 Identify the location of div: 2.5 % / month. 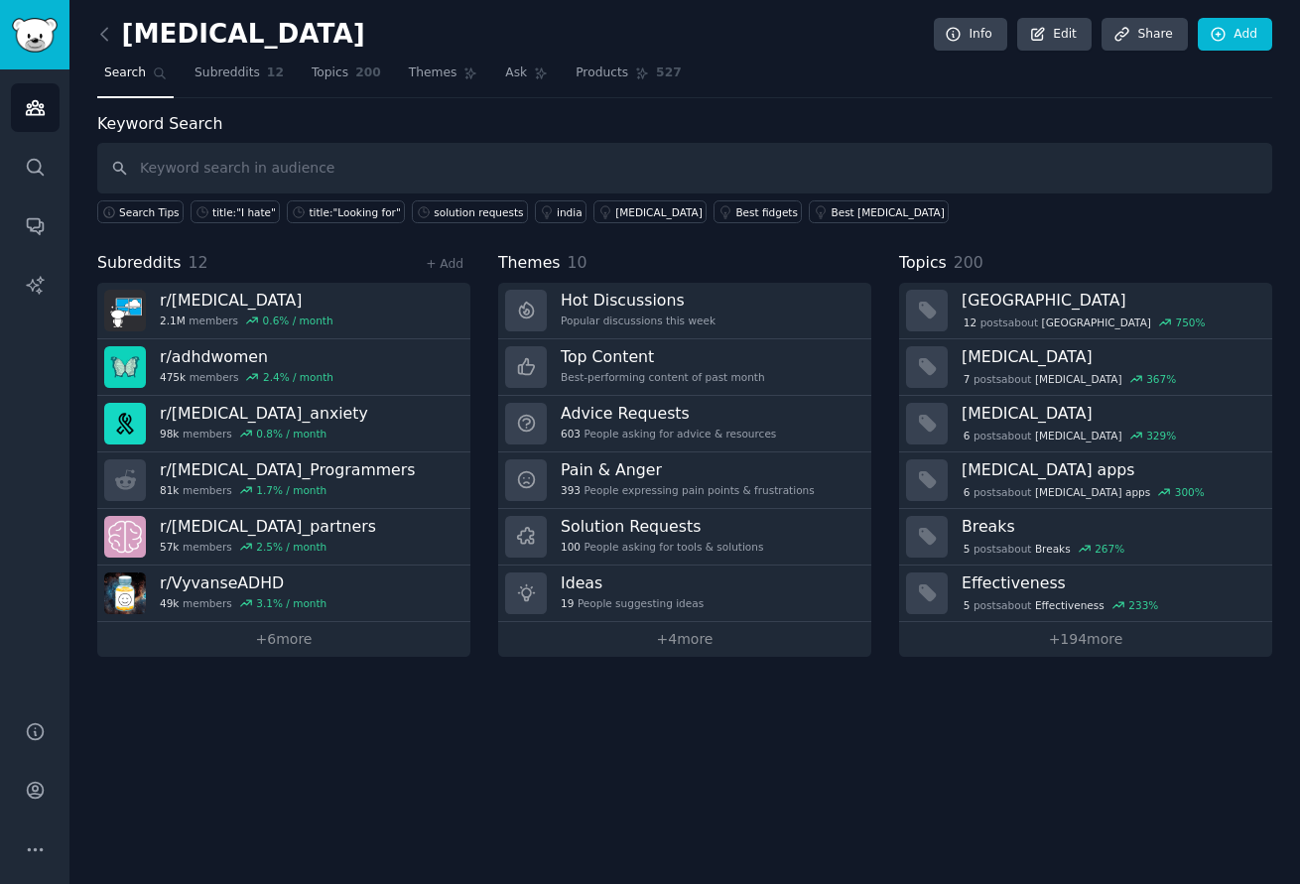
(291, 547).